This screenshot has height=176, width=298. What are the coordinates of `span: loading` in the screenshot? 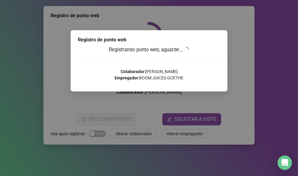 It's located at (187, 49).